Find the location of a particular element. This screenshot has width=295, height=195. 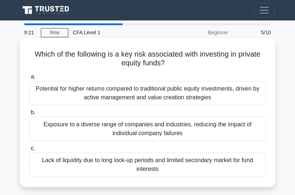

h5: Which of the following is a key risk associated with investing in private equity funds? is located at coordinates (147, 59).